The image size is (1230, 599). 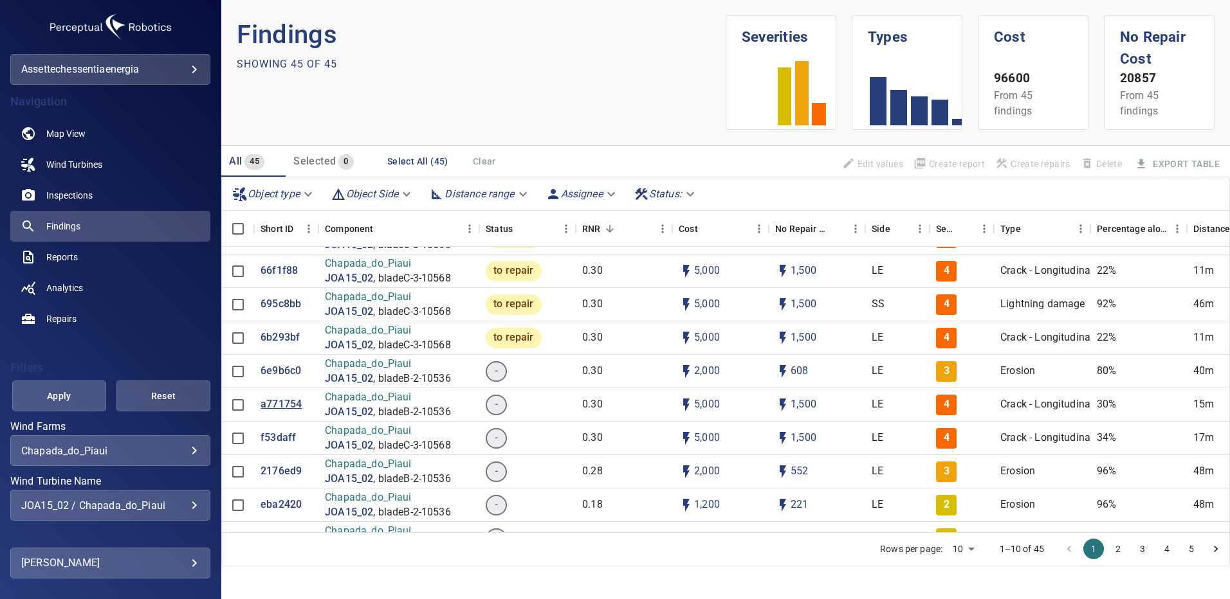 What do you see at coordinates (110, 451) in the screenshot?
I see `div: Chapada_do_Piaui` at bounding box center [110, 451].